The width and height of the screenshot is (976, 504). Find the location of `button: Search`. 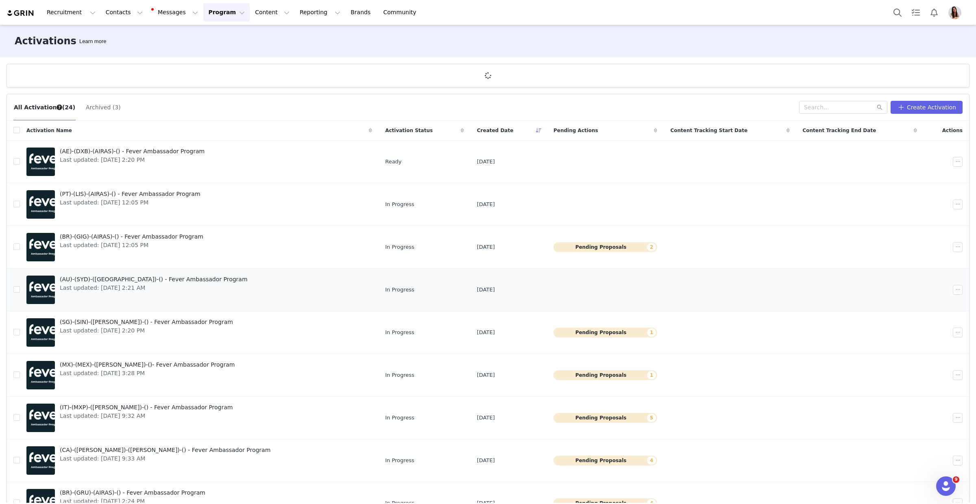

button: Search is located at coordinates (898, 12).